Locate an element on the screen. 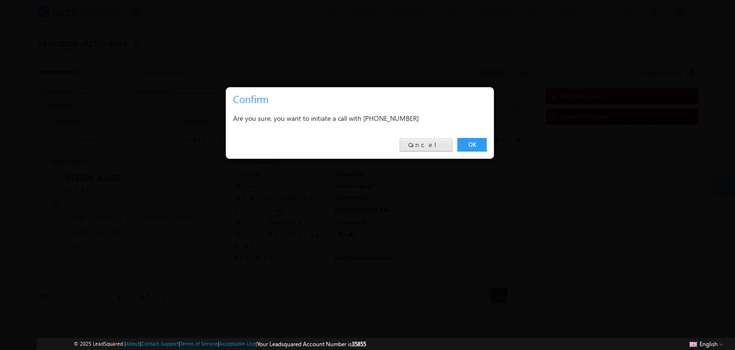 The width and height of the screenshot is (735, 350). span: © 2025 LeadSquared | | | | | is located at coordinates (220, 343).